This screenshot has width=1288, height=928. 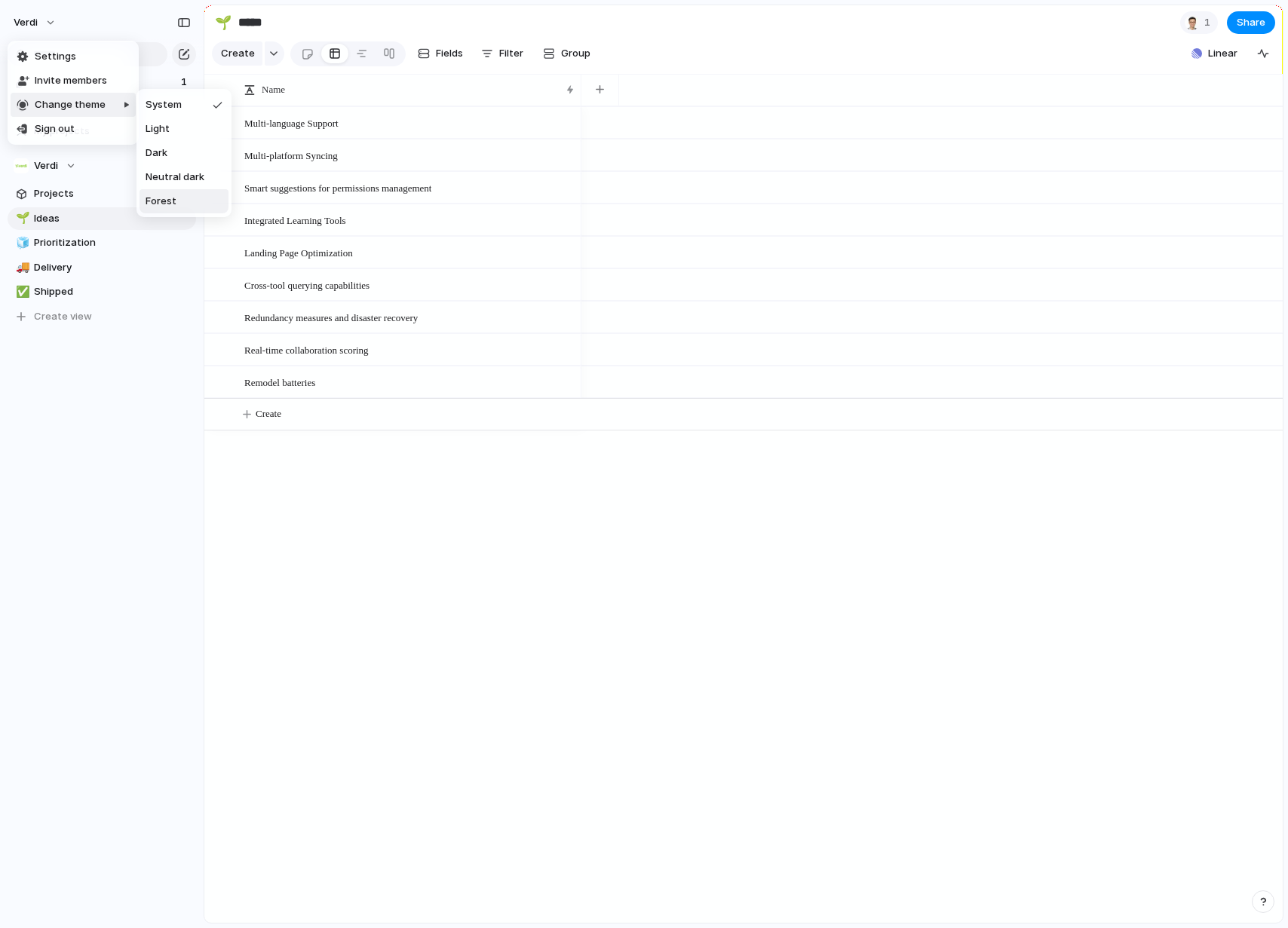 What do you see at coordinates (55, 56) in the screenshot?
I see `span: Settings` at bounding box center [55, 56].